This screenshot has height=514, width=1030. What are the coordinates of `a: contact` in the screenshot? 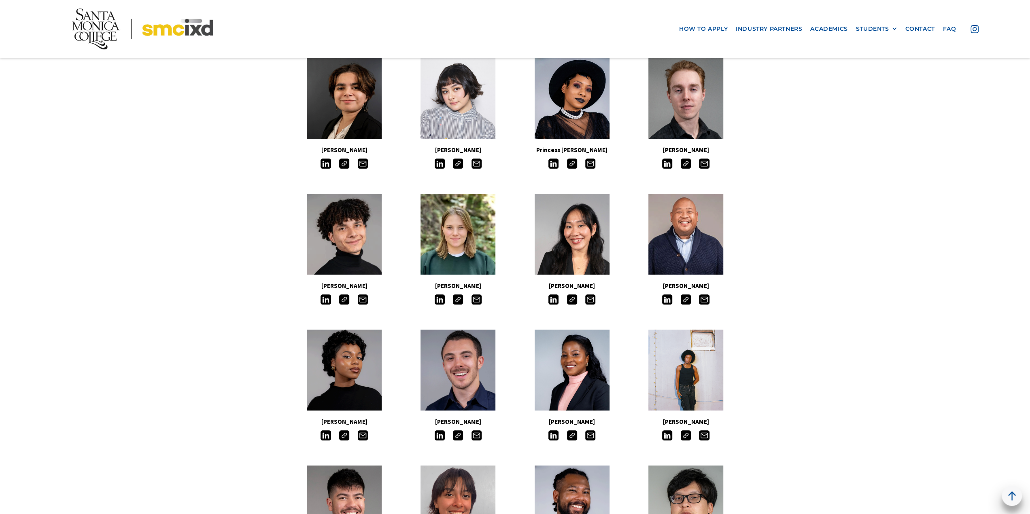 It's located at (920, 29).